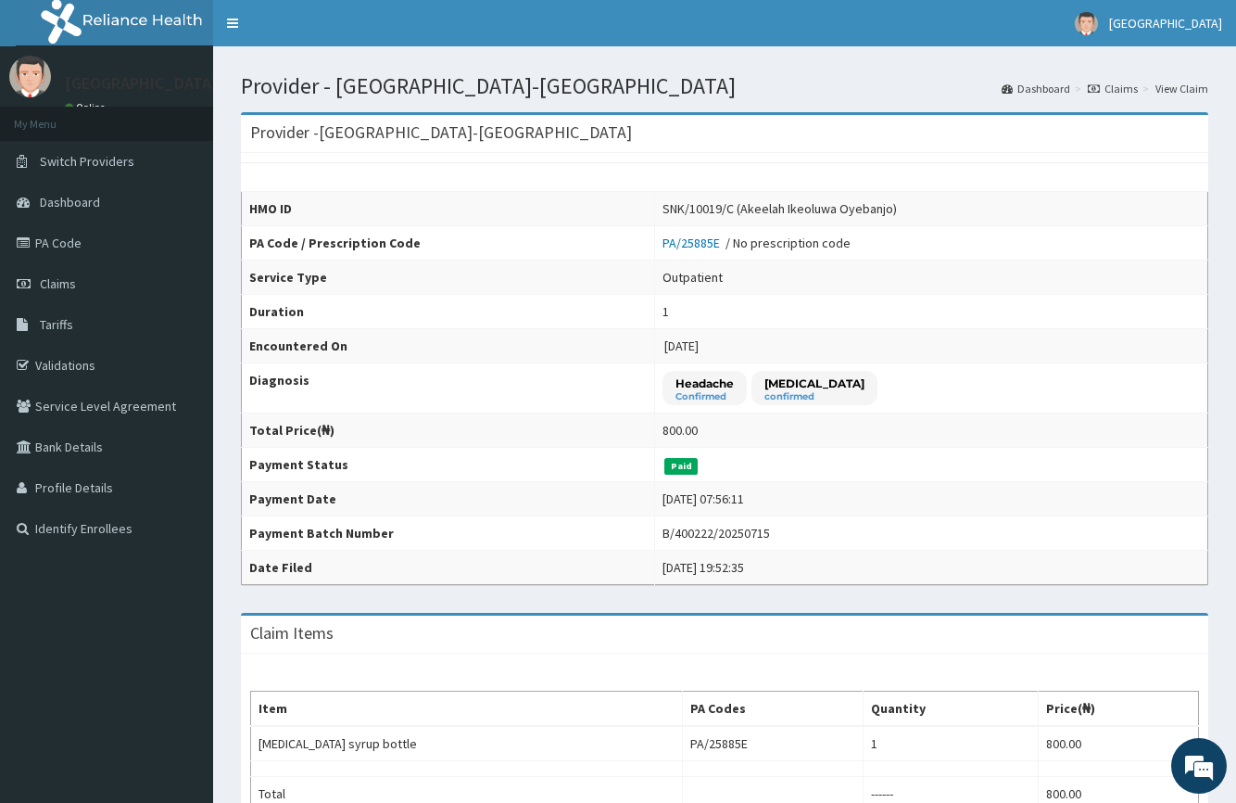 Image resolution: width=1236 pixels, height=803 pixels. I want to click on span: Tariffs, so click(57, 324).